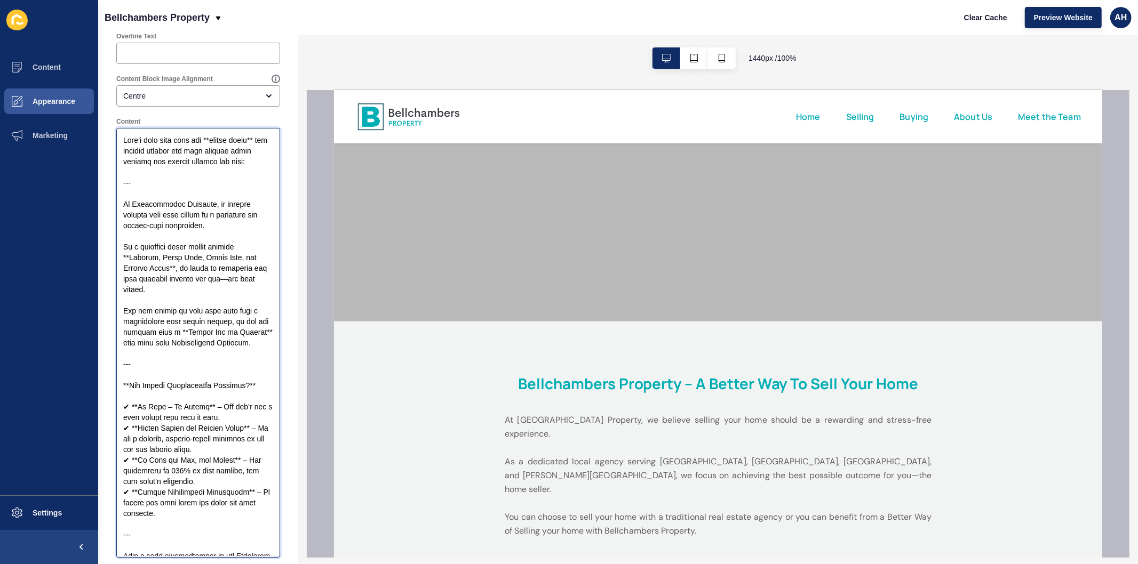  What do you see at coordinates (526, 27) in the screenshot?
I see `a: Selling` at bounding box center [526, 27].